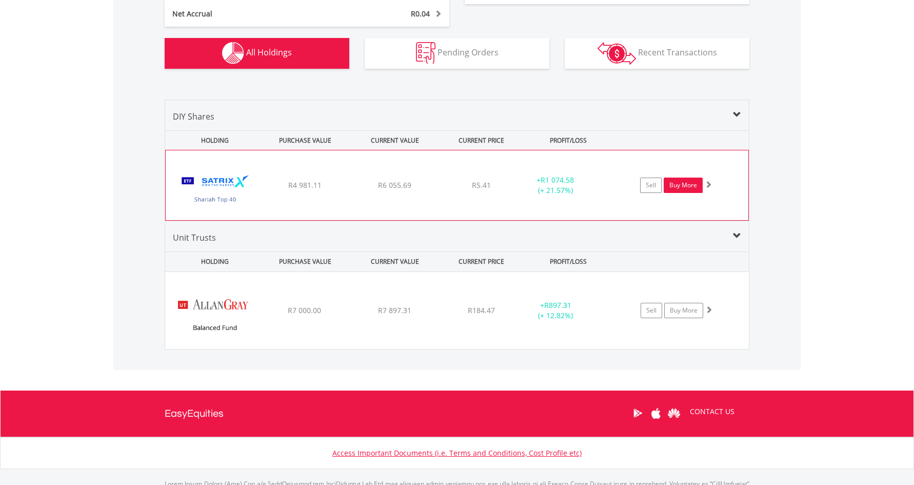 The height and width of the screenshot is (485, 914). What do you see at coordinates (426, 53) in the screenshot?
I see `img: pending_instructions-wht.png` at bounding box center [426, 53].